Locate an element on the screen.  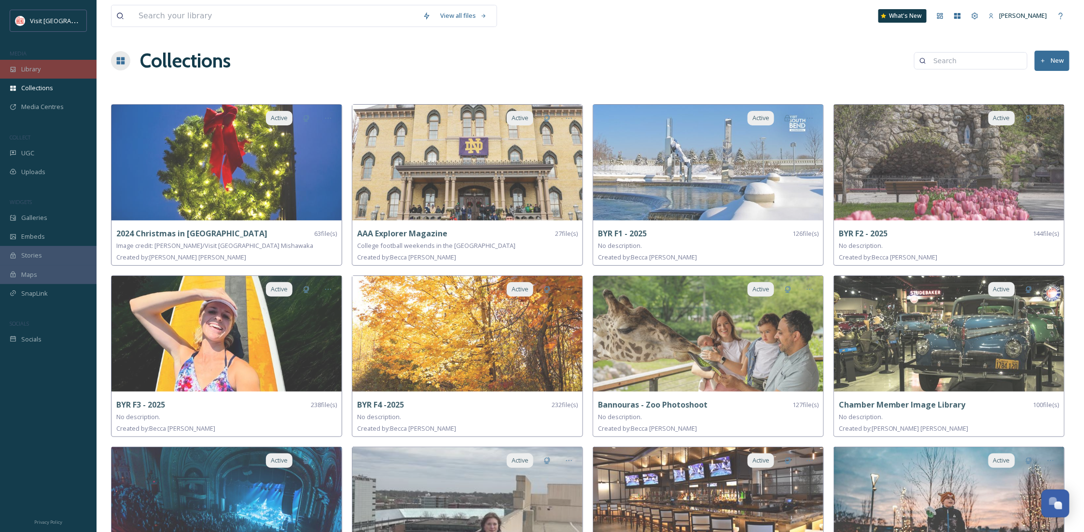
span: 127 file(s) is located at coordinates (805, 405).